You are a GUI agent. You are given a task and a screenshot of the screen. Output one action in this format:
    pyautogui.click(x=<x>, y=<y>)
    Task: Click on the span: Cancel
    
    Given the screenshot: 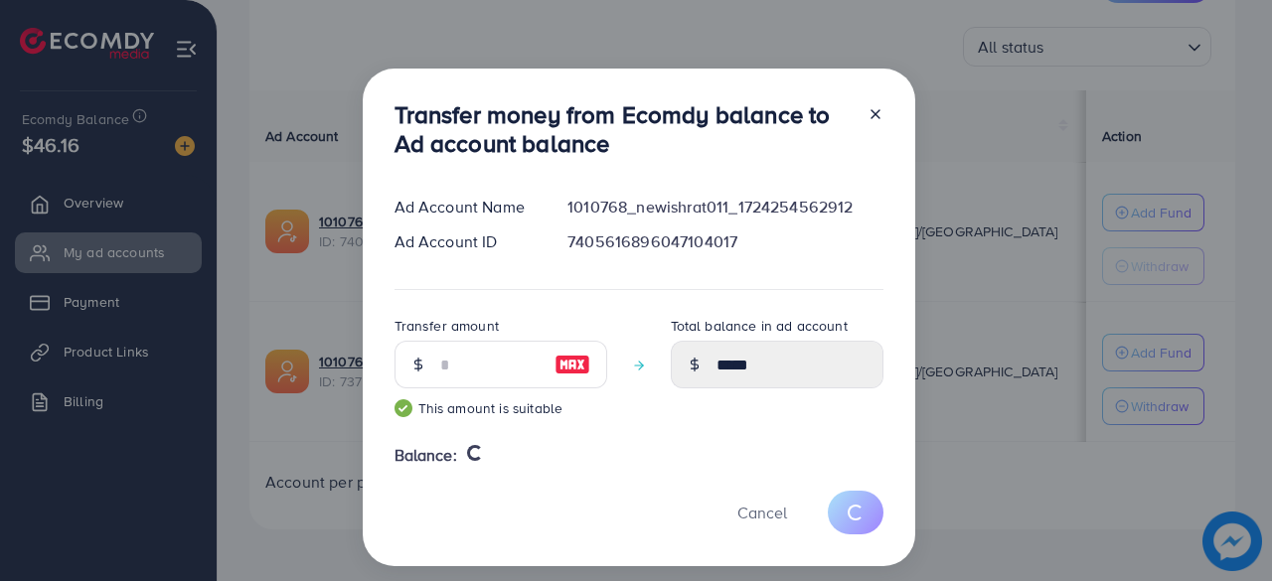 What is the action you would take?
    pyautogui.click(x=762, y=513)
    